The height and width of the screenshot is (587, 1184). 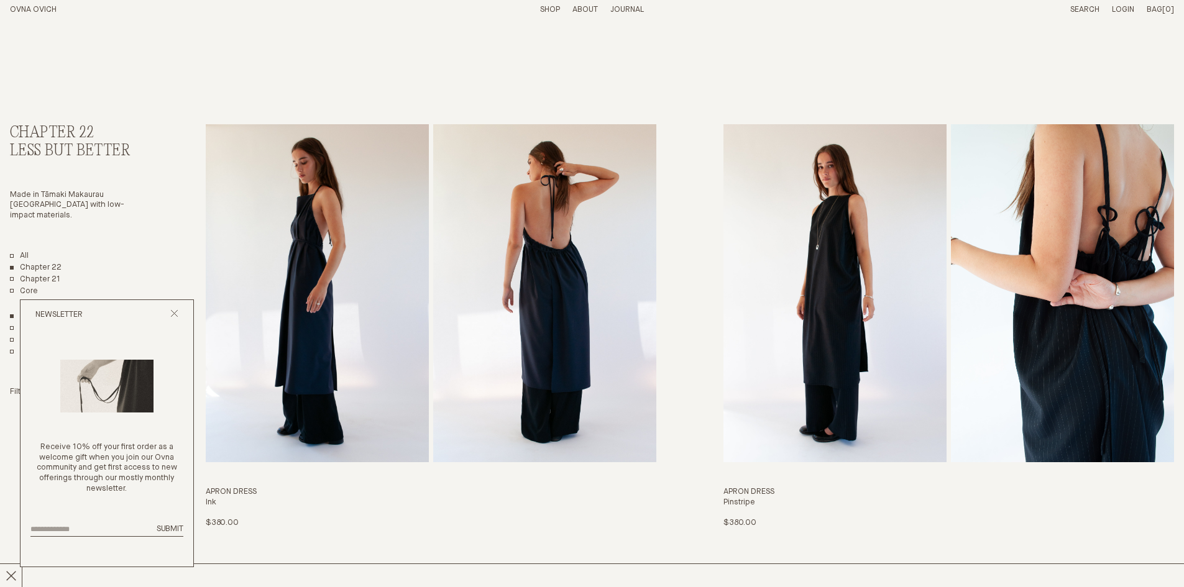 What do you see at coordinates (1084, 9) in the screenshot?
I see `a: Search` at bounding box center [1084, 9].